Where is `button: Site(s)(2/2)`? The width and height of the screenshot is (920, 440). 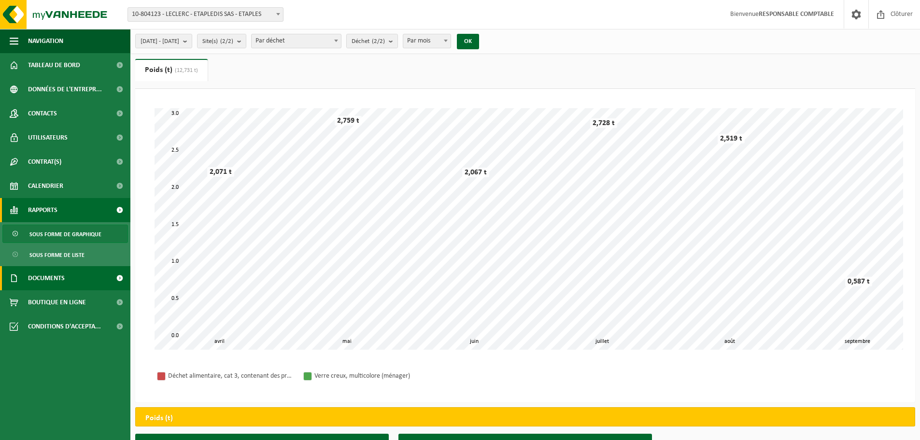
button: Site(s)(2/2) is located at coordinates (222, 41).